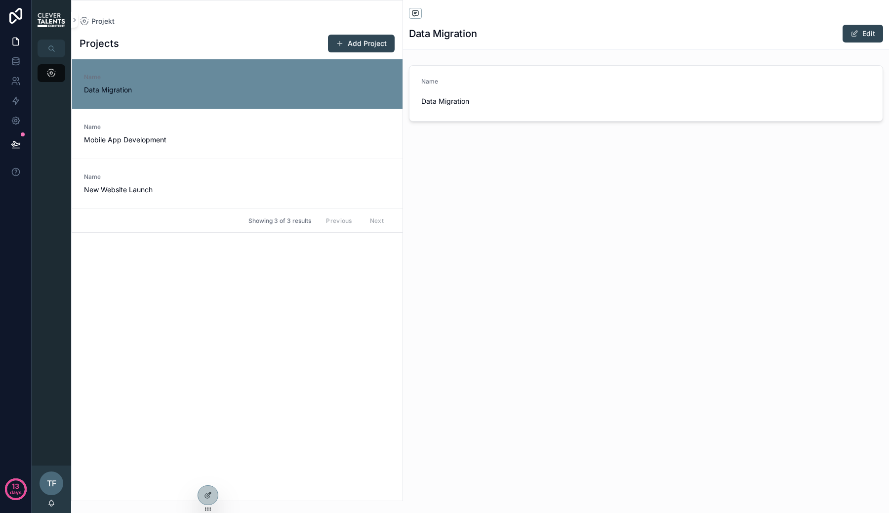 The image size is (889, 513). What do you see at coordinates (51, 483) in the screenshot?
I see `span: TF` at bounding box center [51, 483].